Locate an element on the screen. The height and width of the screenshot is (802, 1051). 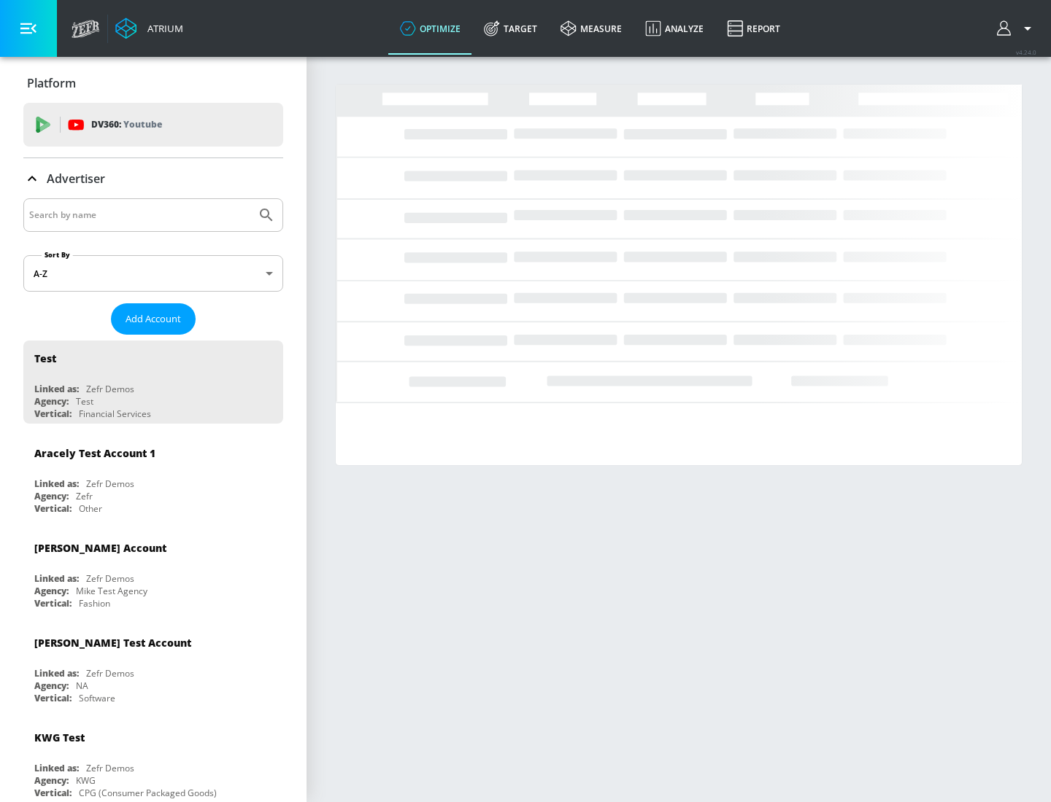
div: Platform is located at coordinates (153, 83).